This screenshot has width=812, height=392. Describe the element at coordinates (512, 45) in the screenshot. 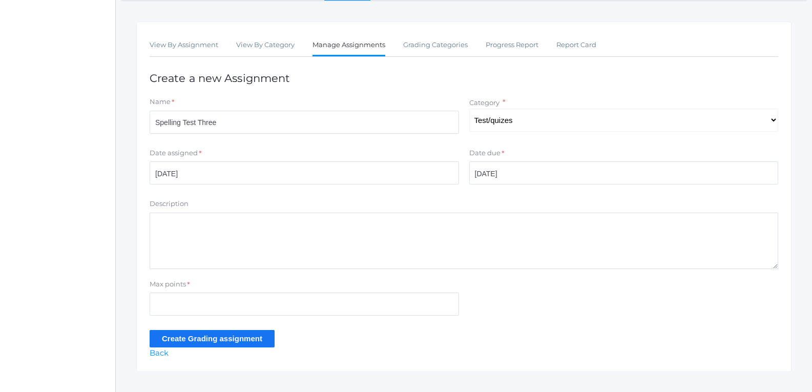

I see `a: Progress Report` at that location.